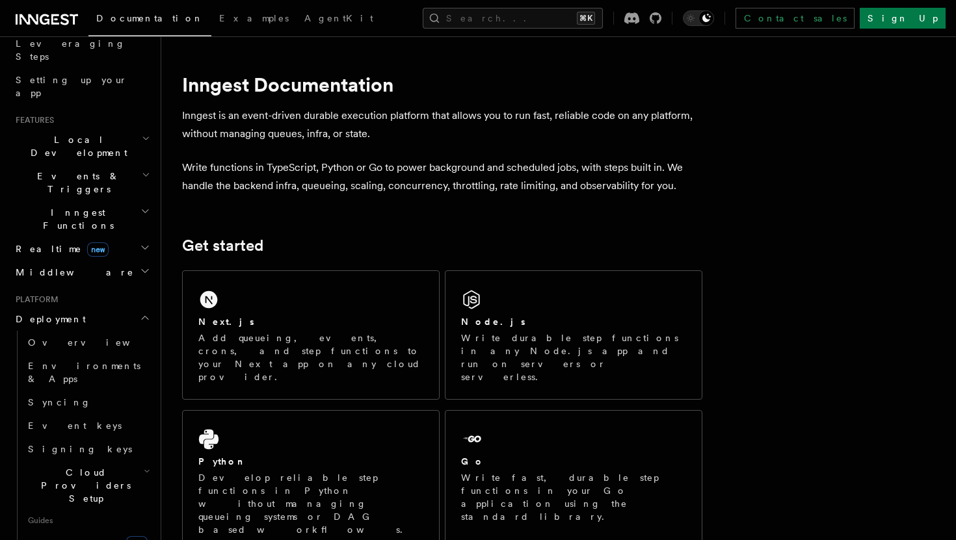  Describe the element at coordinates (902, 18) in the screenshot. I see `a: Sign Up` at that location.